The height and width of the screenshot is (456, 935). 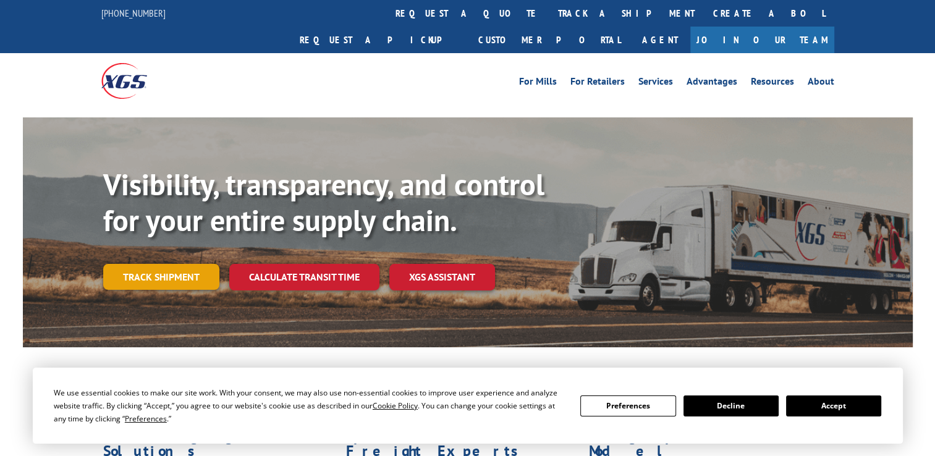 What do you see at coordinates (834, 406) in the screenshot?
I see `button: Accept` at bounding box center [834, 406].